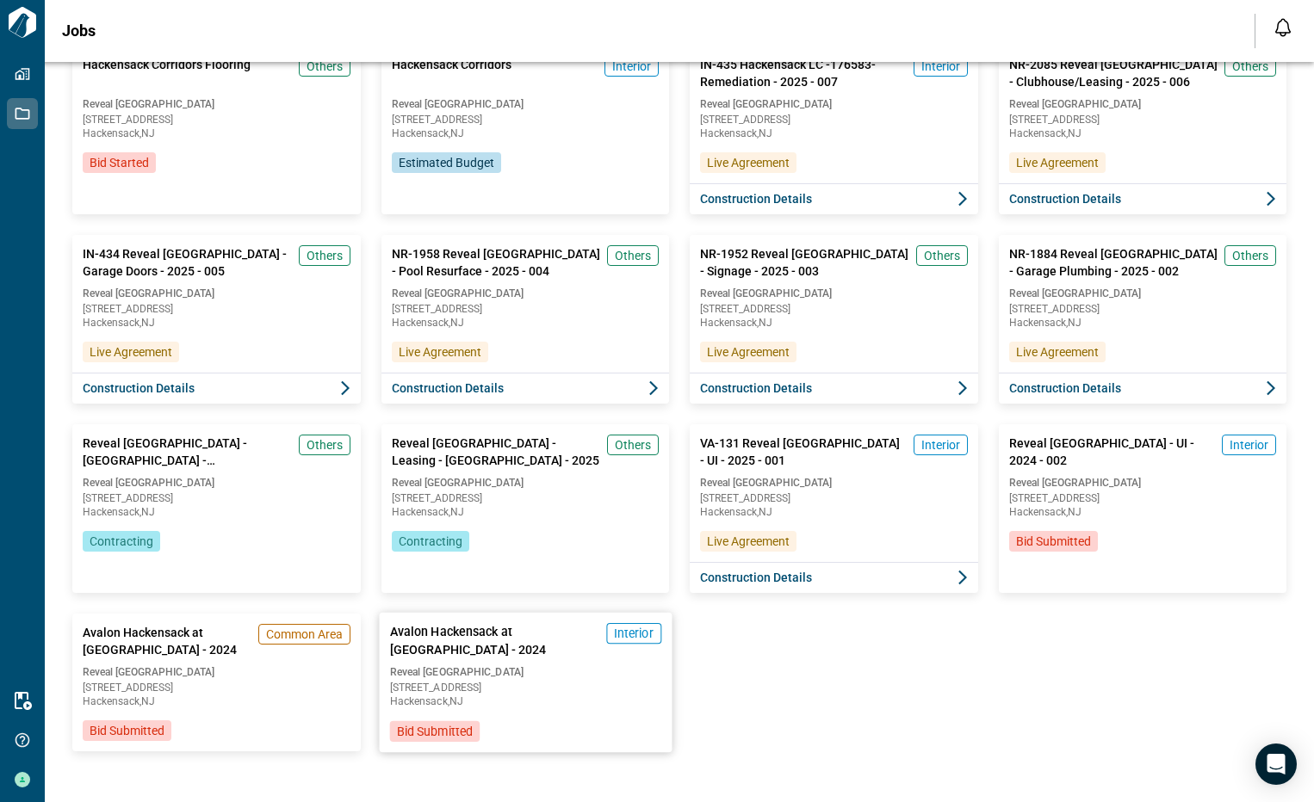  Describe the element at coordinates (1276, 765) in the screenshot. I see `div: Open Intercom Messenger` at that location.